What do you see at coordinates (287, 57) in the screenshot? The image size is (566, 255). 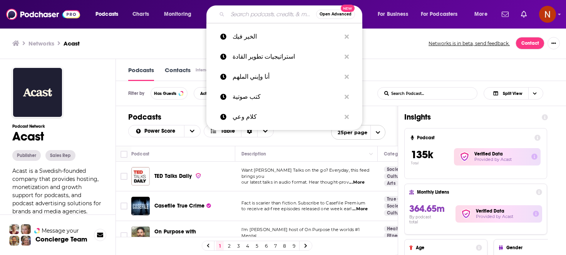 I see `p: استراتيجيات تطوير القادة` at bounding box center [287, 57].